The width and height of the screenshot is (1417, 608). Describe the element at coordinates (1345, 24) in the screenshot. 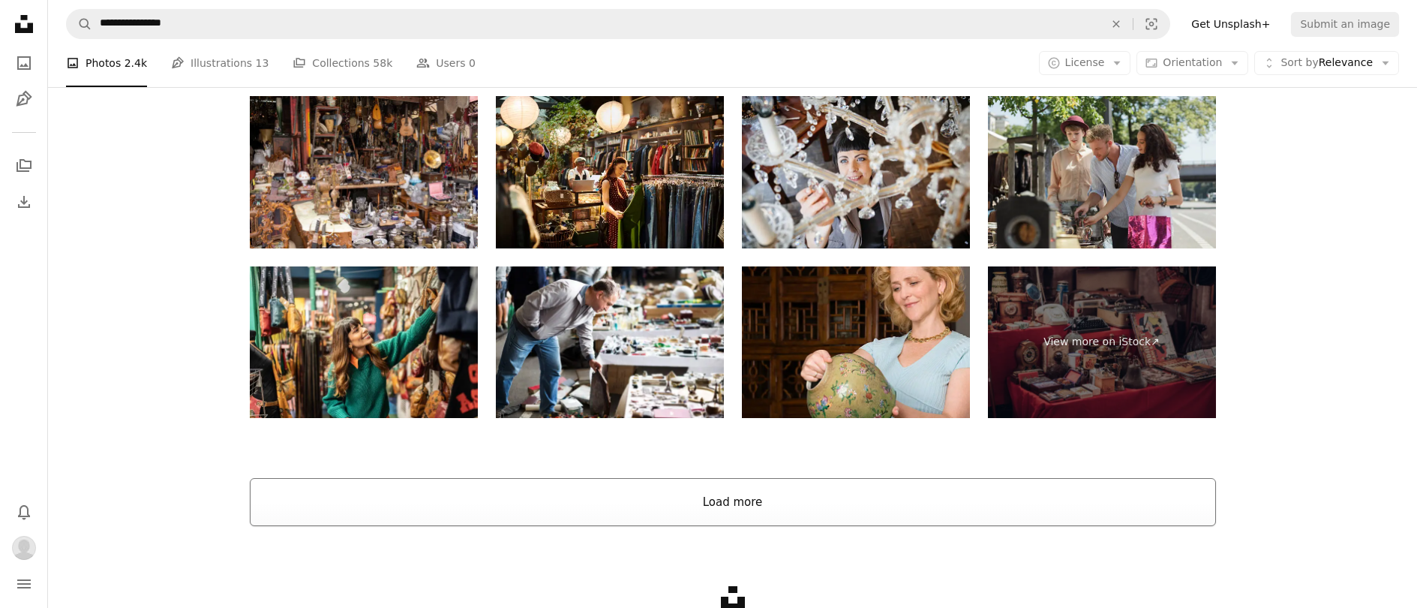

I see `button: Submit an image` at that location.